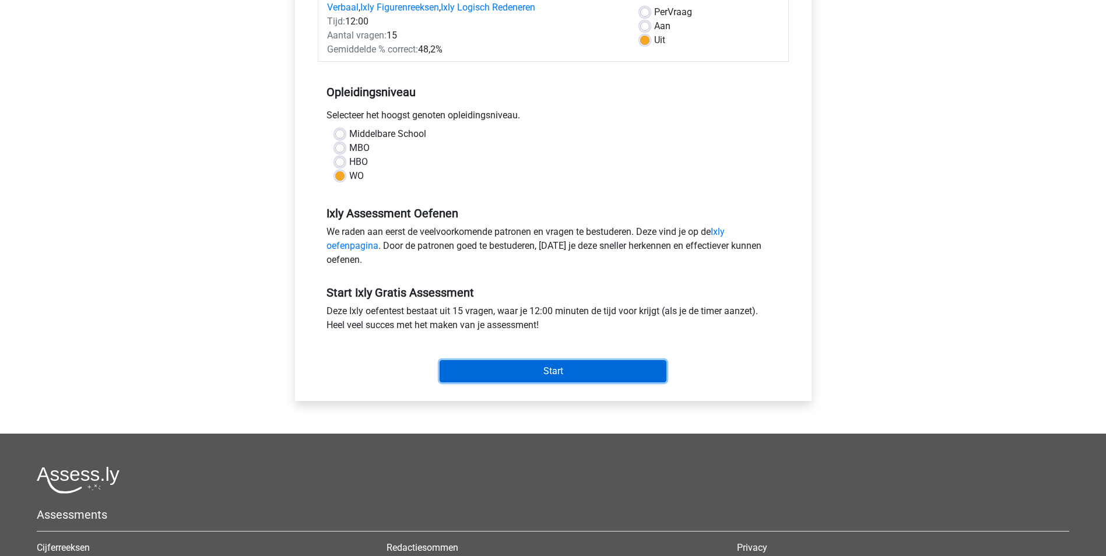 The height and width of the screenshot is (556, 1106). Describe the element at coordinates (372, 49) in the screenshot. I see `span: Gemiddelde % correct:` at that location.